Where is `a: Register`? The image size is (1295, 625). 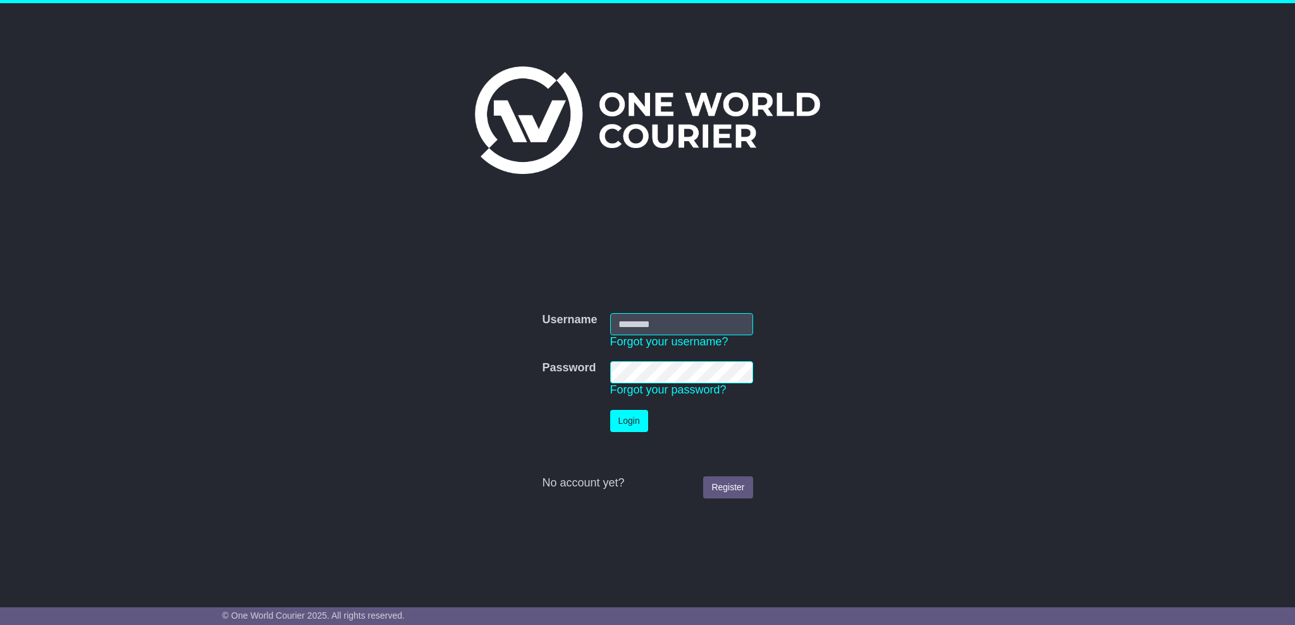 a: Register is located at coordinates (728, 487).